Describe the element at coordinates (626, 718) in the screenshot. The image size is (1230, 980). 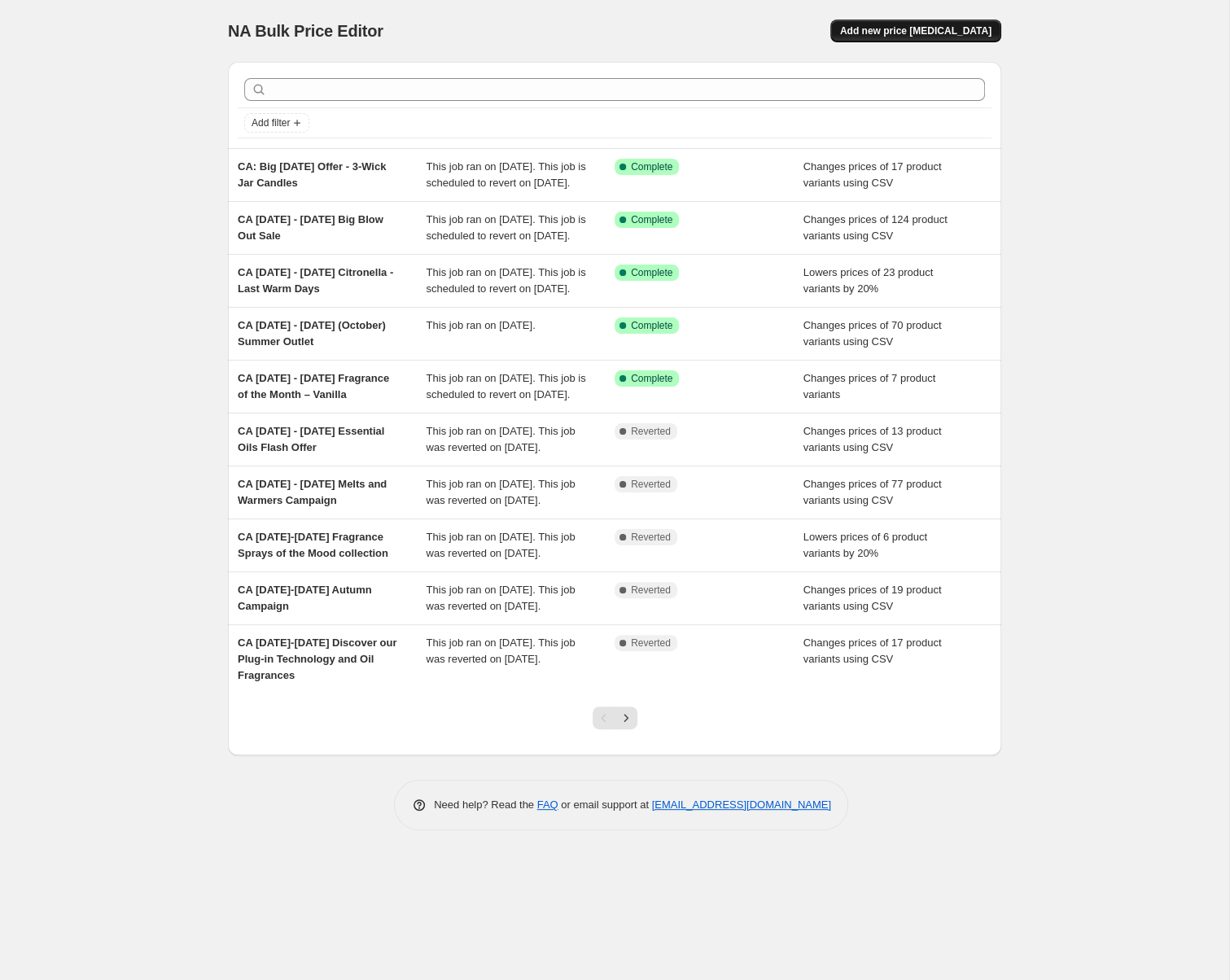
I see `button: Next` at that location.